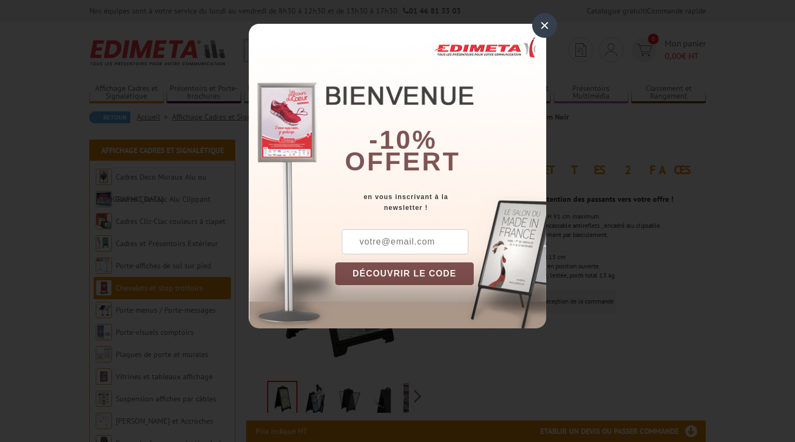  Describe the element at coordinates (405, 274) in the screenshot. I see `button: DÉCOUVRIR LE CODE` at that location.